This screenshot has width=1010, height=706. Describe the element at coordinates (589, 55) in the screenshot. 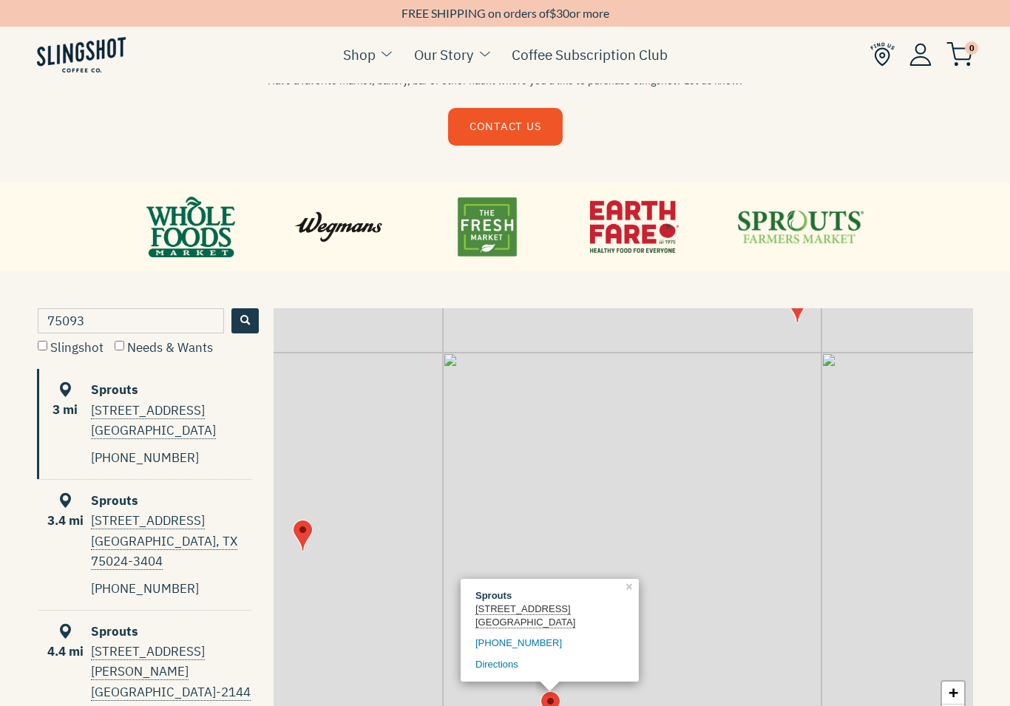

I see `a: Coffee Subscription Club` at that location.